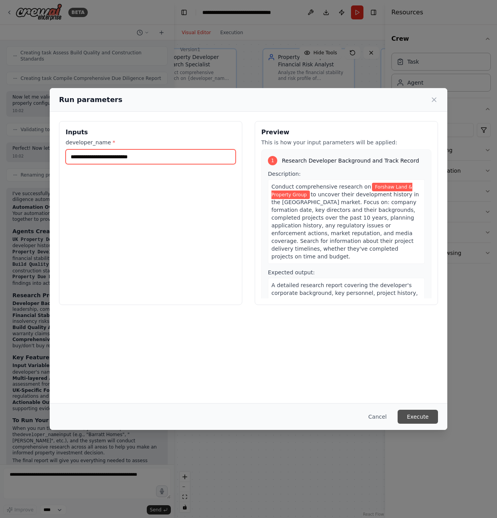 The height and width of the screenshot is (518, 497). Describe the element at coordinates (344, 297) in the screenshot. I see `span: A detailed research report covering the developer's corporate background, key personnel, project ...` at that location.